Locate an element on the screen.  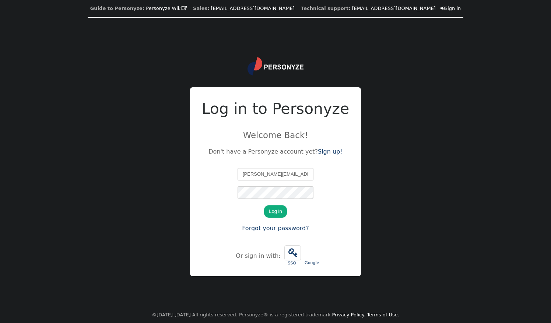
h2: Log in to Personyze is located at coordinates (275, 109).